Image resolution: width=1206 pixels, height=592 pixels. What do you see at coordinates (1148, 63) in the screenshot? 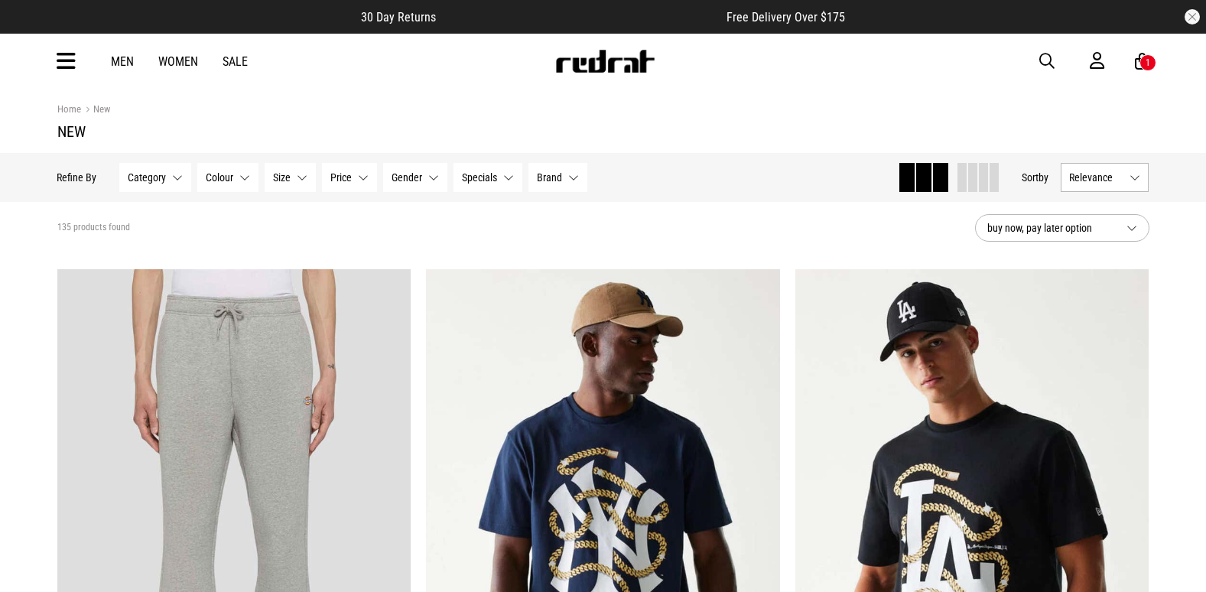
I see `div: 1` at bounding box center [1148, 63].